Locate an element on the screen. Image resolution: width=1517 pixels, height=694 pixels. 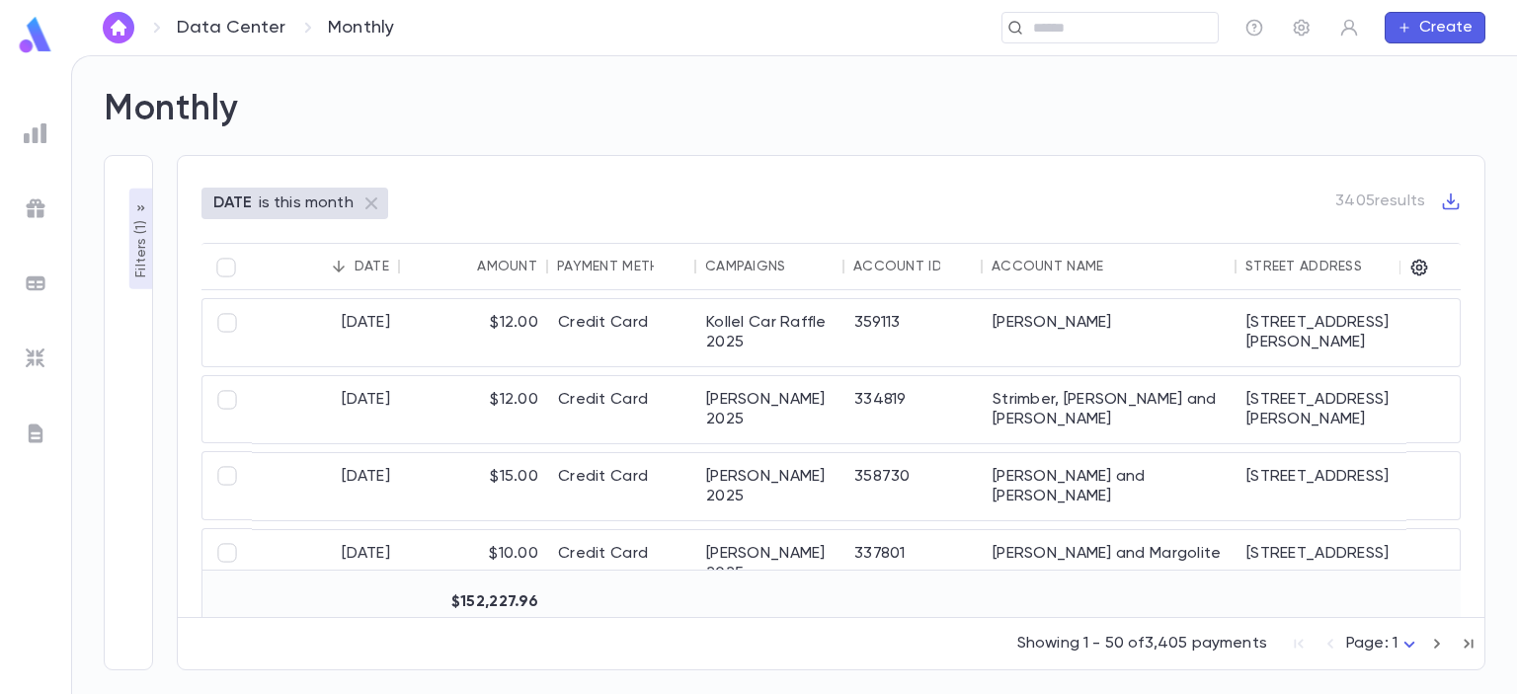
div: 337801 is located at coordinates (913, 564).